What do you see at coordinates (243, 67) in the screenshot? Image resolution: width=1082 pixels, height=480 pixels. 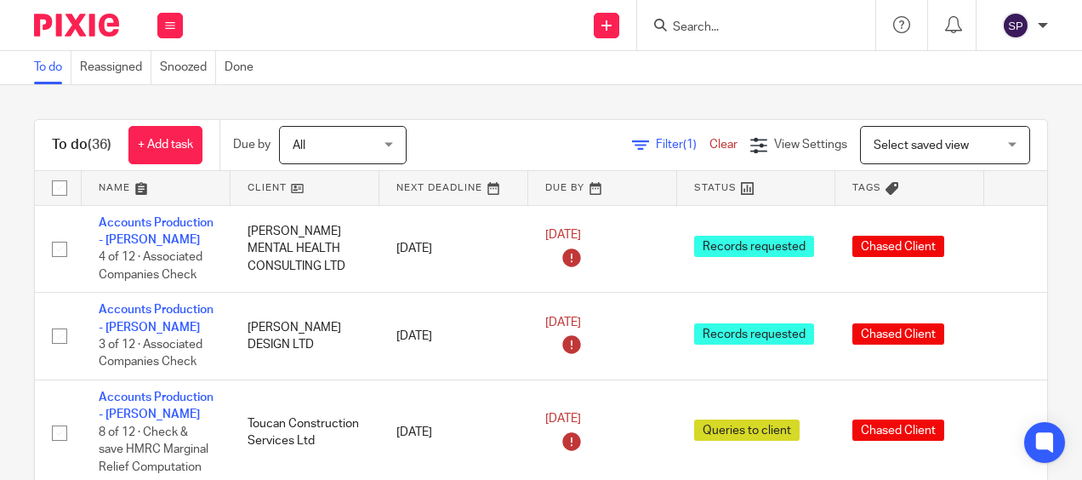 I see `a: Done` at bounding box center [243, 67].